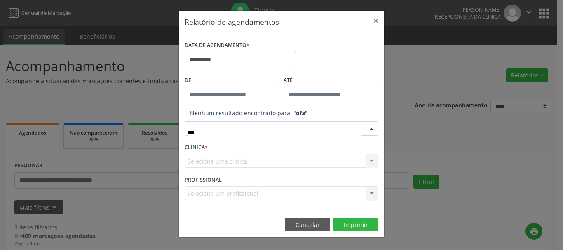  What do you see at coordinates (356, 225) in the screenshot?
I see `button: Imprimir` at bounding box center [356, 225].